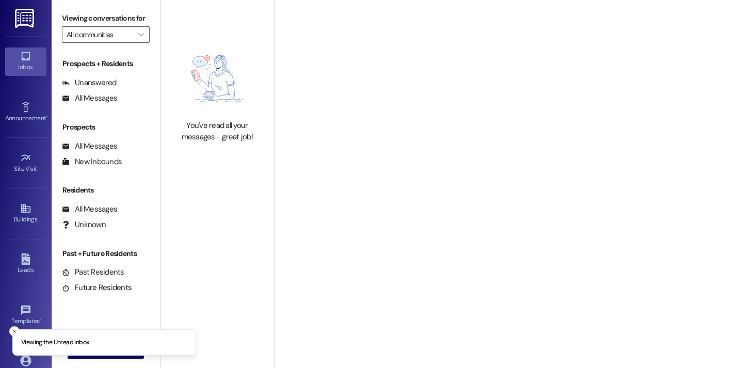 This screenshot has width=743, height=368. I want to click on label: Viewing conversations for, so click(106, 18).